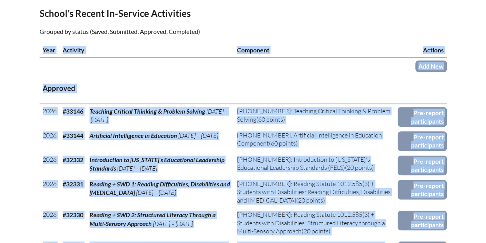  I want to click on b: #33144, so click(73, 135).